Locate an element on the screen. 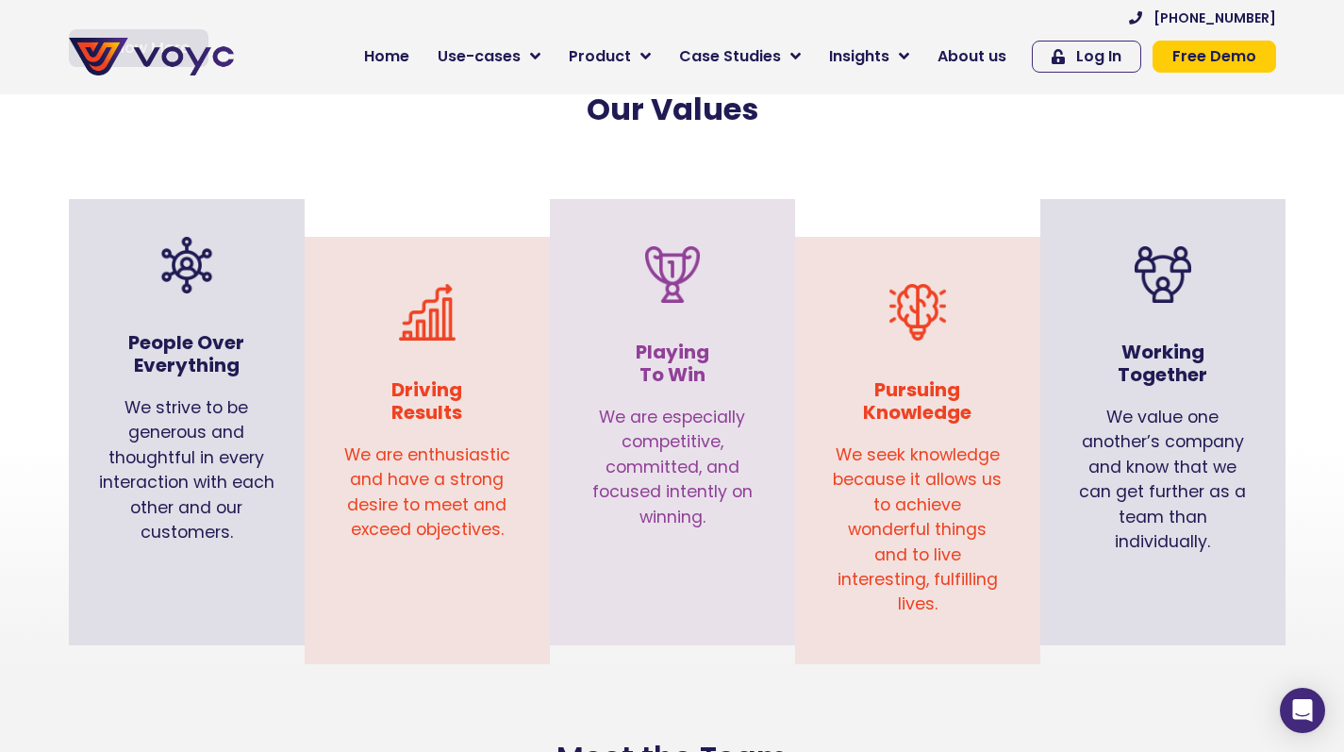  p: We value one another’s company and know that we can get further as a team than individually. is located at coordinates (1163, 479).